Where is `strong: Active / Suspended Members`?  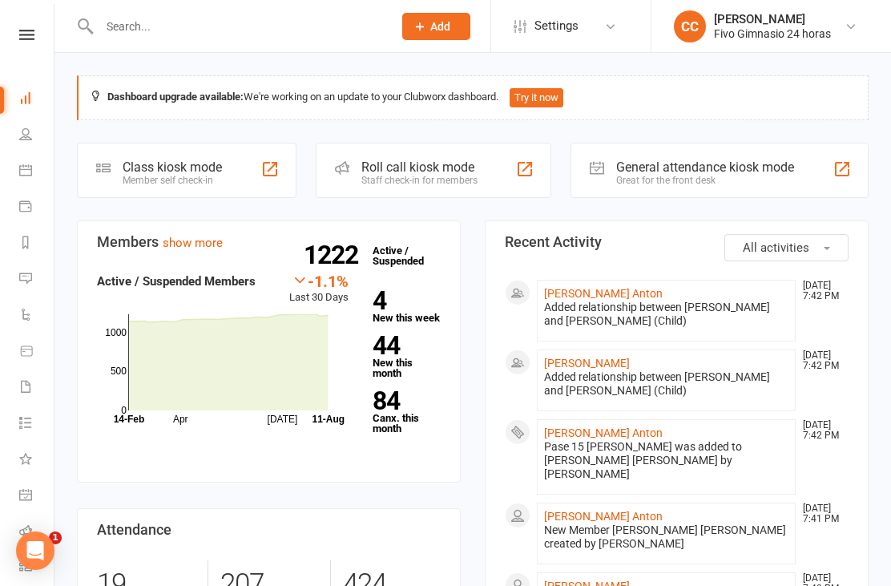
strong: Active / Suspended Members is located at coordinates (176, 281).